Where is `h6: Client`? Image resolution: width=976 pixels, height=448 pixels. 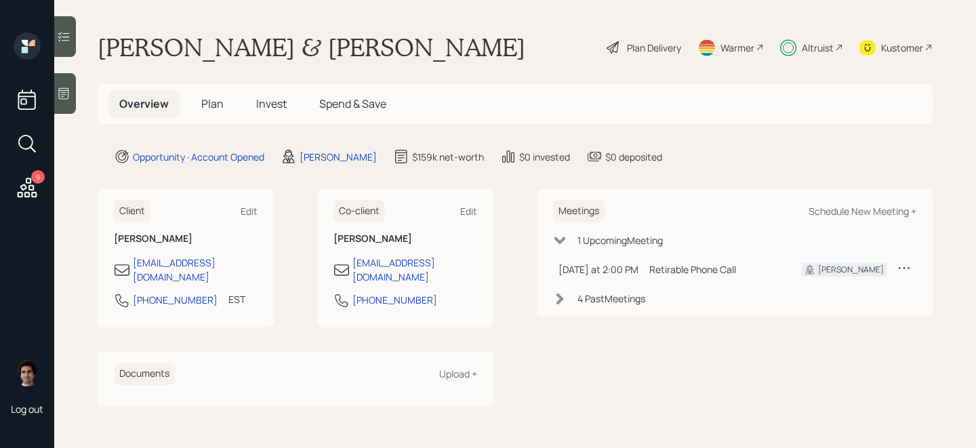
h6: Client is located at coordinates (132, 211).